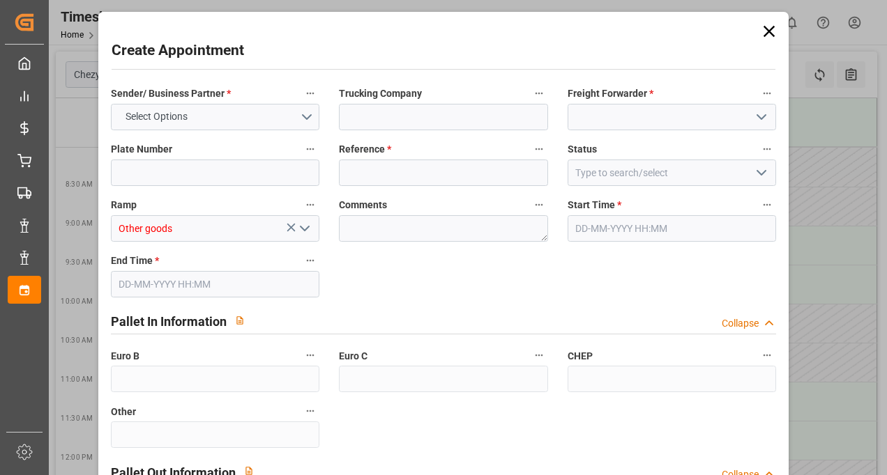  What do you see at coordinates (310, 149) in the screenshot?
I see `button: Plate Number` at bounding box center [310, 149].